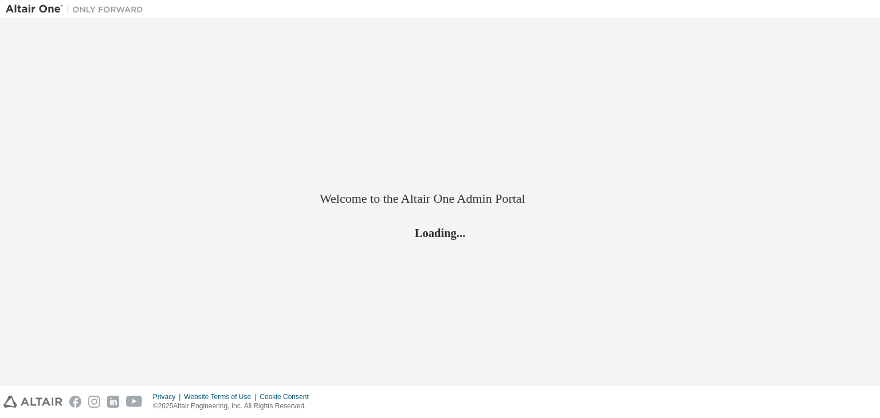 The image size is (880, 418). What do you see at coordinates (113, 401) in the screenshot?
I see `img: linkedin.svg` at bounding box center [113, 401].